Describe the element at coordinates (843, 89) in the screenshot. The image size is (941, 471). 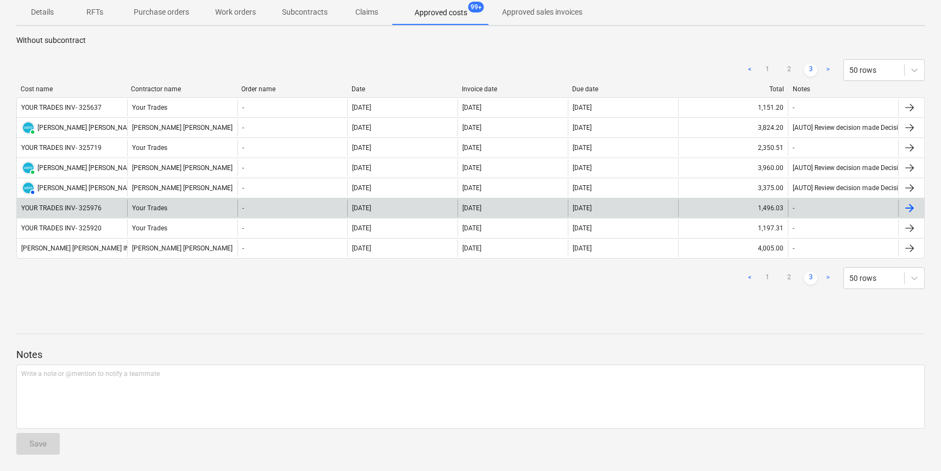
I see `div: Notes` at that location.